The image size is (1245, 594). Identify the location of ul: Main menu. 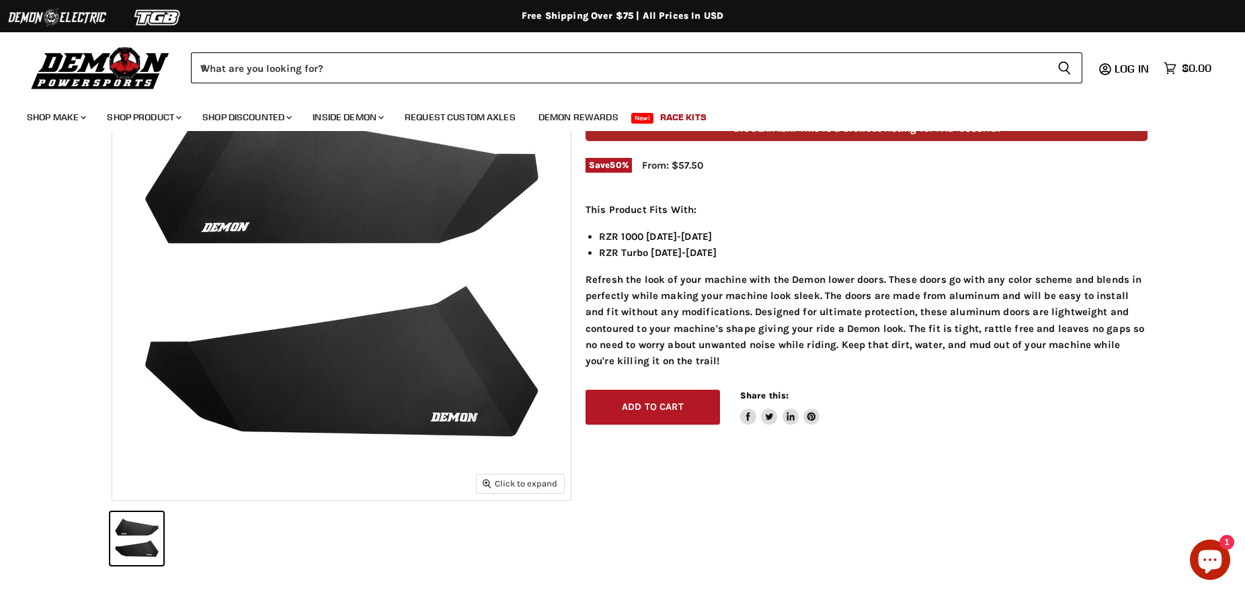
(612, 114).